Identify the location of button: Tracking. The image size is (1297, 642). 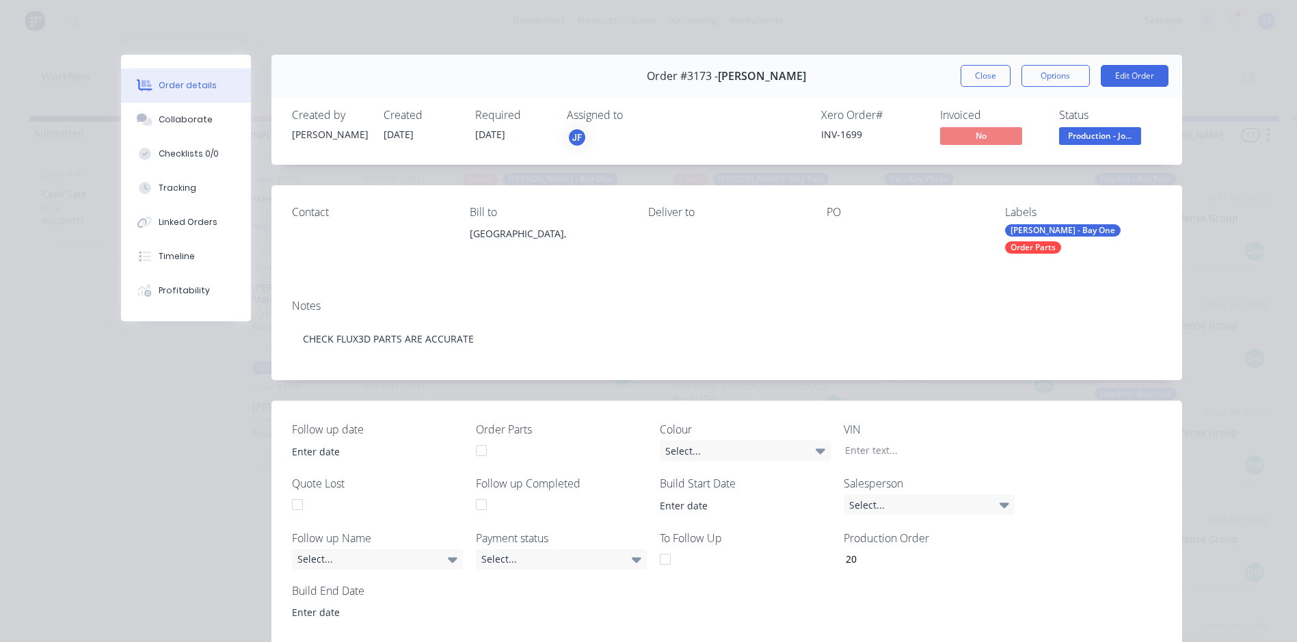
(186, 188).